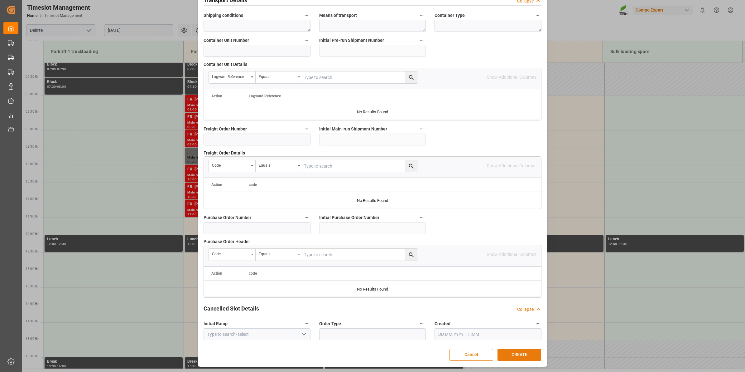  Describe the element at coordinates (227, 241) in the screenshot. I see `span: Purchase Order Header` at that location.